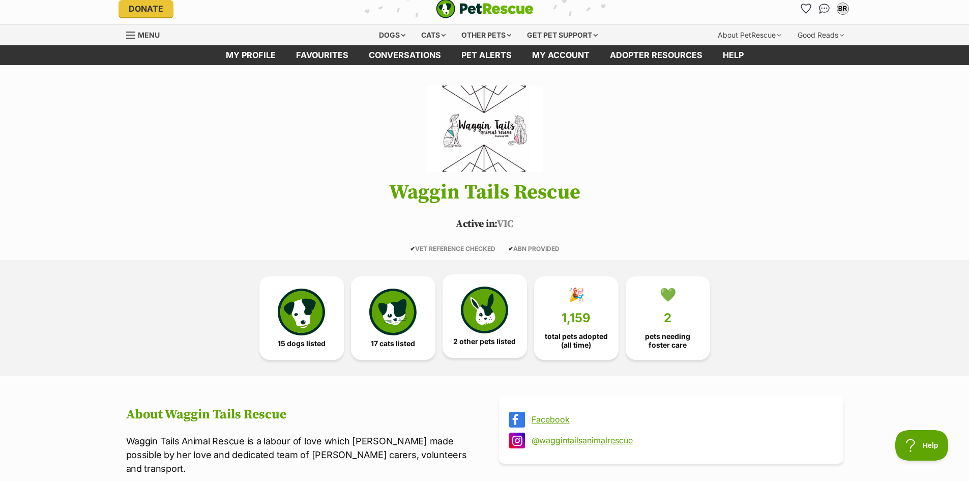  Describe the element at coordinates (405, 55) in the screenshot. I see `a: conversations` at that location.